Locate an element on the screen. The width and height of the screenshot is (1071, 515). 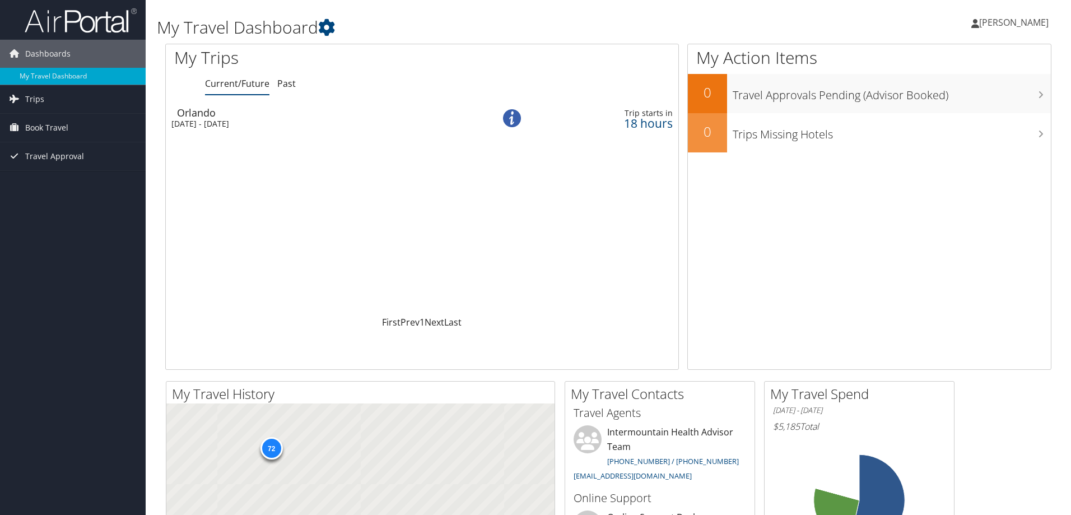
h3: Online Support is located at coordinates (660, 498).